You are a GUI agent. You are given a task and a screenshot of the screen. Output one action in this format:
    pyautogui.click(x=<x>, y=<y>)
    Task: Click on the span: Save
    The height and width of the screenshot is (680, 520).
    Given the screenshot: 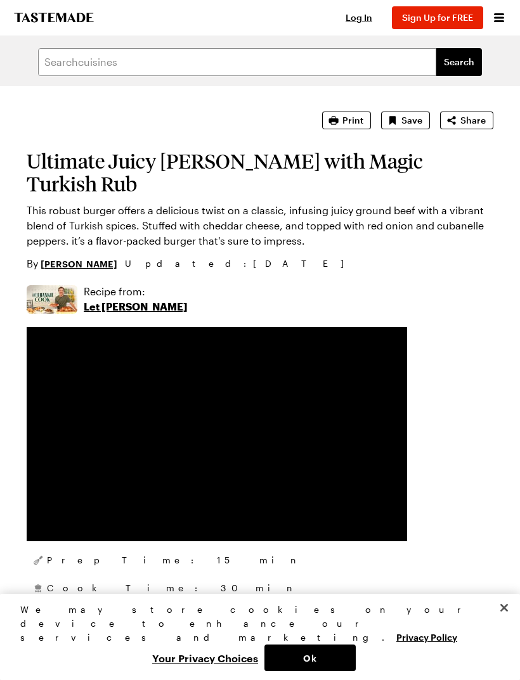 What is the action you would take?
    pyautogui.click(x=411, y=120)
    